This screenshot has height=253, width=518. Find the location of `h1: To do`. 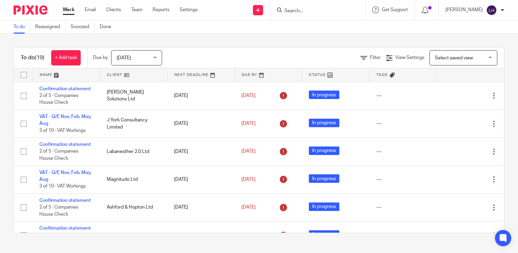

h1: To do is located at coordinates (33, 58).